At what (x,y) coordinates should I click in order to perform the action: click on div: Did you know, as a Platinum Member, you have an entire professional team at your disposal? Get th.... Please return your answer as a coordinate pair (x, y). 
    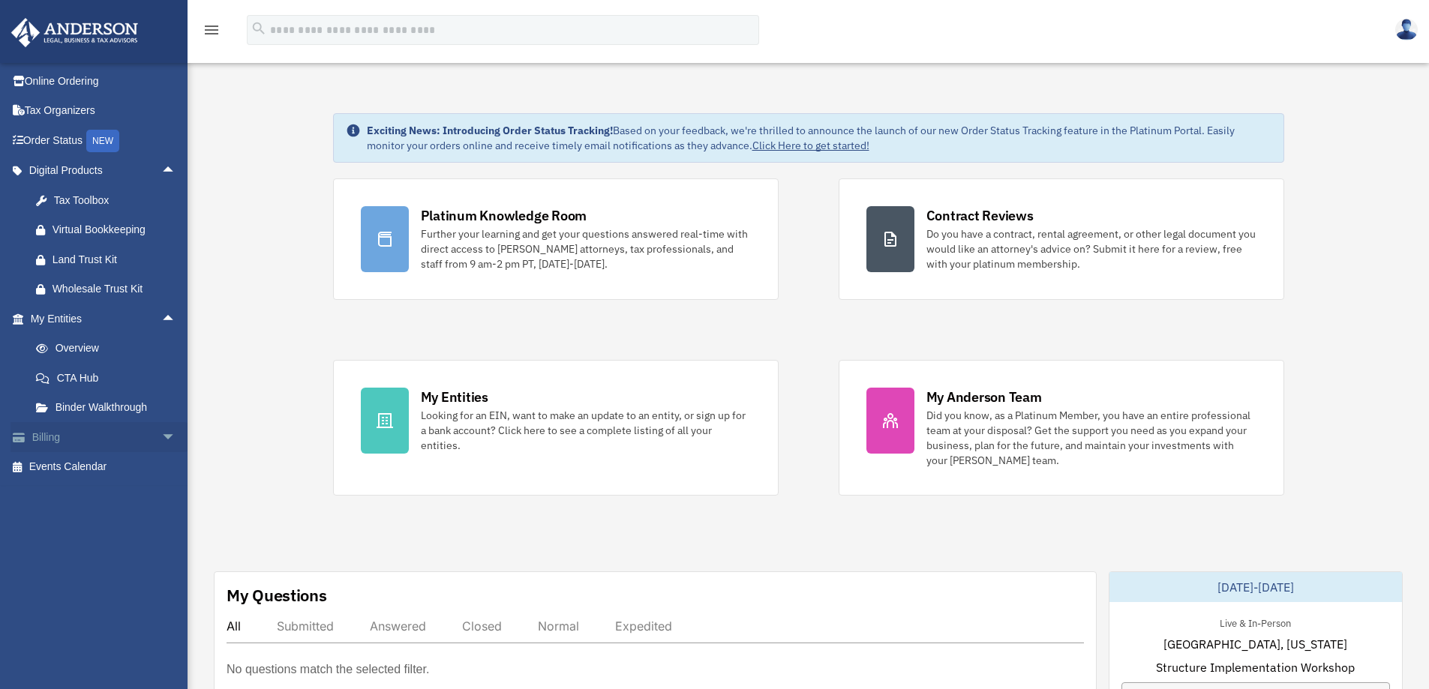
    Looking at the image, I should click on (1091, 438).